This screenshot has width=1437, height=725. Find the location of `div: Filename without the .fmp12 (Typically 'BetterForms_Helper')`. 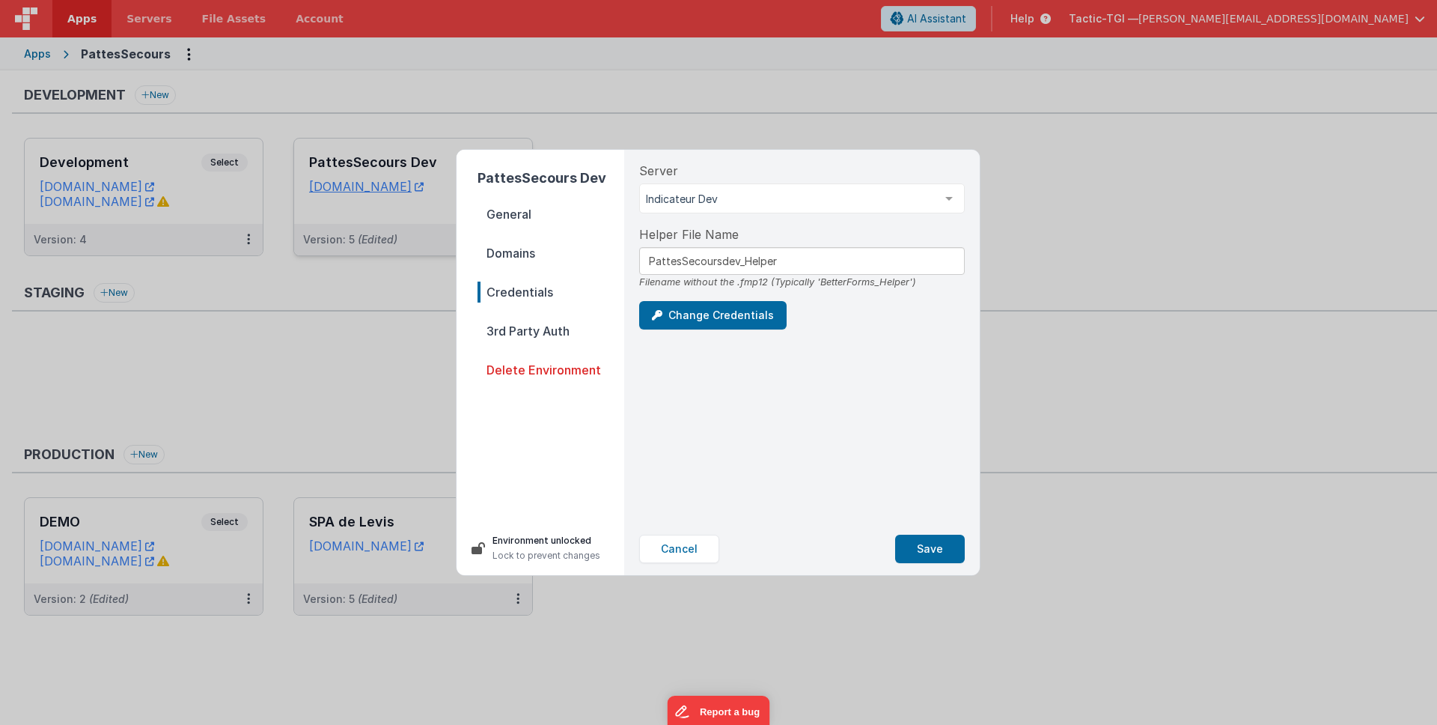

div: Filename without the .fmp12 (Typically 'BetterForms_Helper') is located at coordinates (802, 281).